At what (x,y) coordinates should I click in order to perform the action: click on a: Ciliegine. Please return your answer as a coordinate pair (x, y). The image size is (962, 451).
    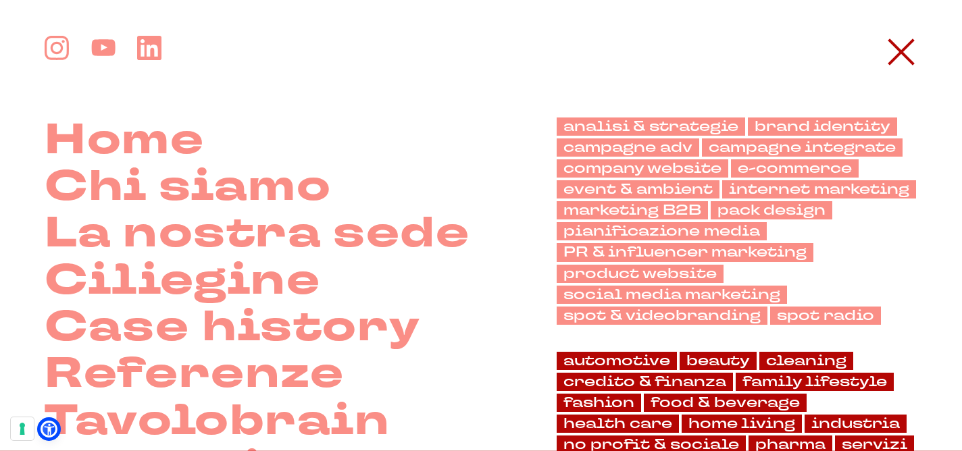
    Looking at the image, I should click on (182, 281).